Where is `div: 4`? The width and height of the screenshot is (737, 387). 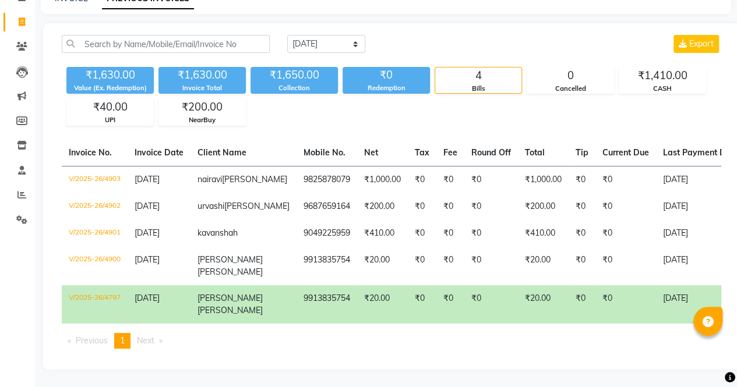 div: 4 is located at coordinates (478, 76).